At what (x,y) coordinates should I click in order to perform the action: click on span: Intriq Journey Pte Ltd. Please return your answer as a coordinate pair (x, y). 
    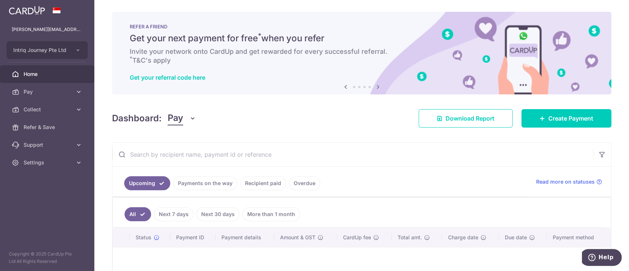
    Looking at the image, I should click on (41, 50).